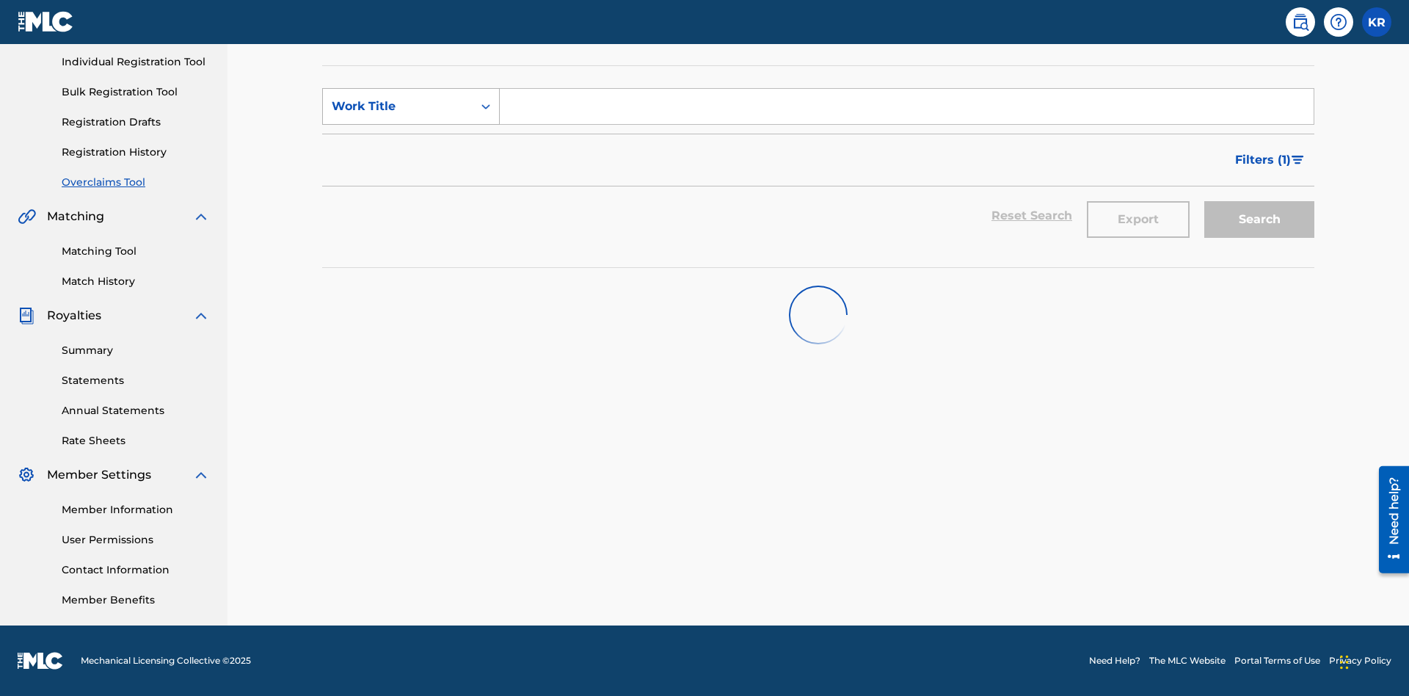 This screenshot has height=696, width=1409. Describe the element at coordinates (136, 92) in the screenshot. I see `a: Bulk Registration Tool` at that location.